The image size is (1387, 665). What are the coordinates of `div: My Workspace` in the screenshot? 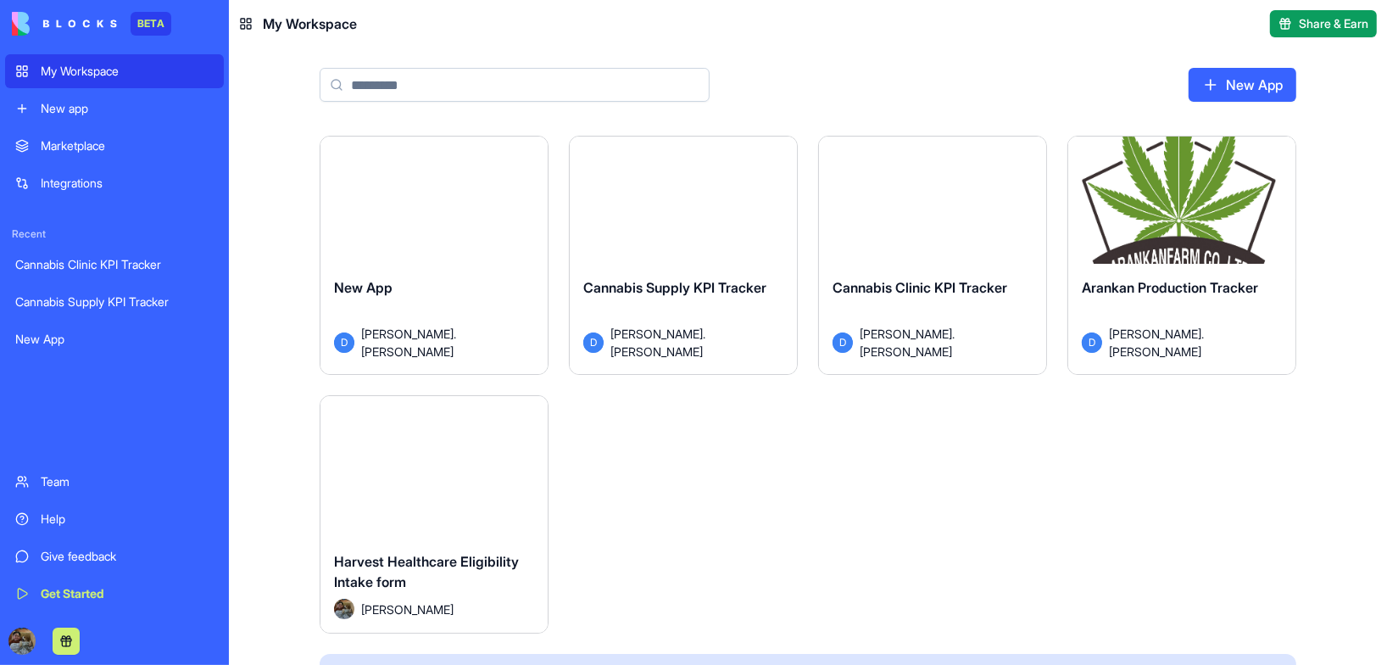 It's located at (127, 71).